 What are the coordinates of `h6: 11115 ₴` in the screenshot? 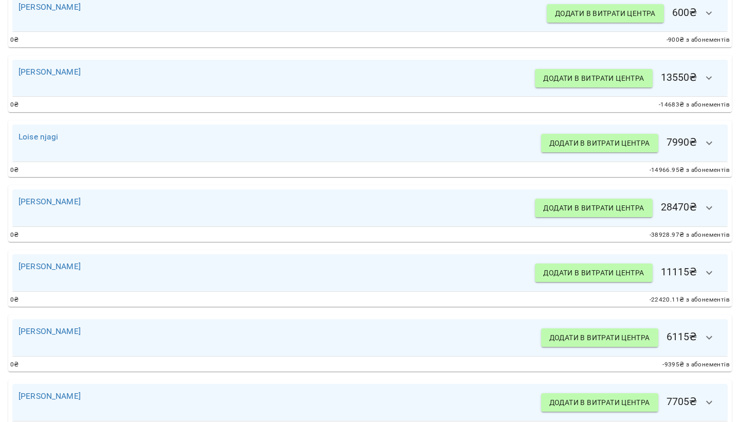 It's located at (628, 272).